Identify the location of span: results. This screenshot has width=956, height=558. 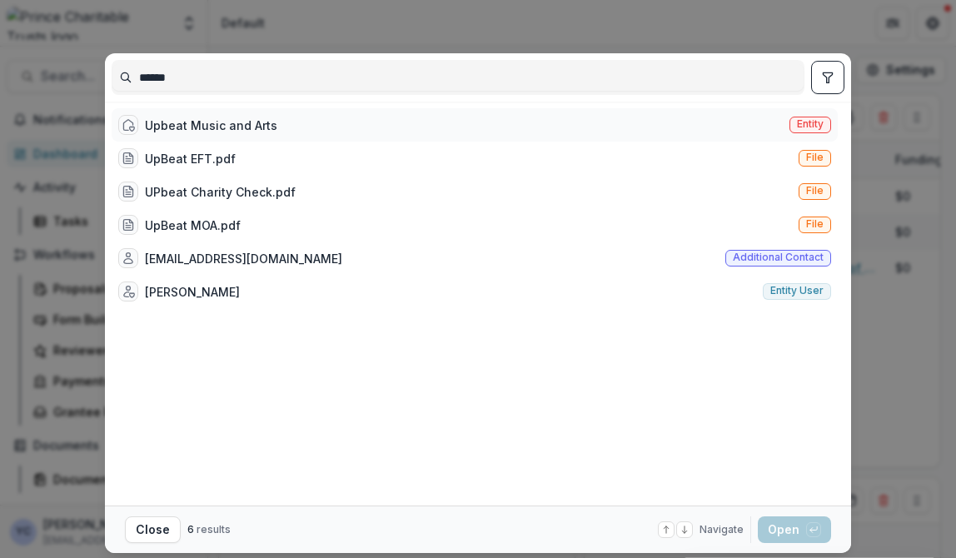
(213, 529).